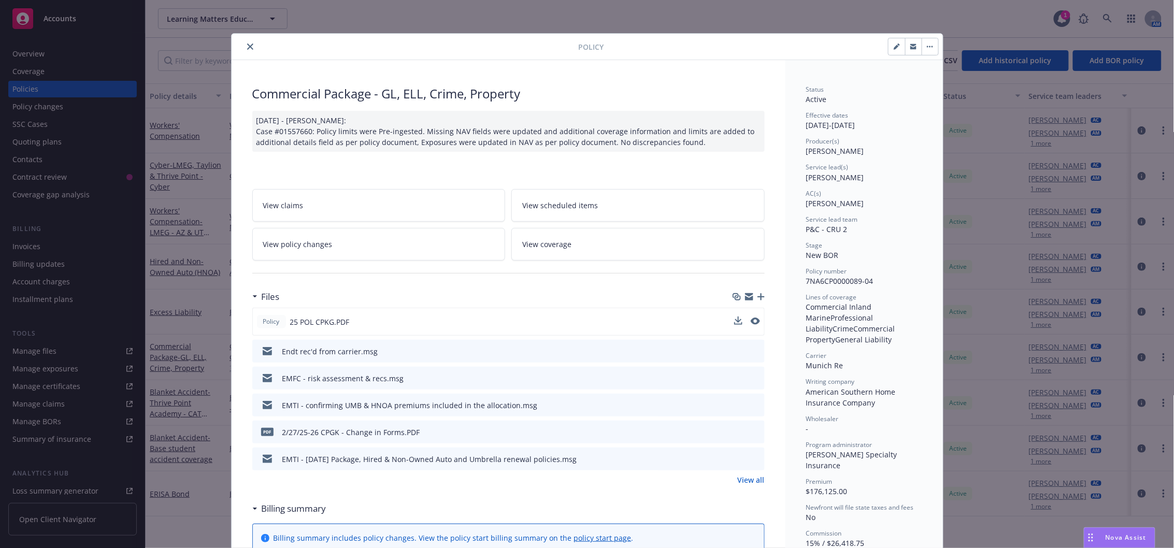 The height and width of the screenshot is (548, 1174). Describe the element at coordinates (827, 167) in the screenshot. I see `span: Service lead(s)` at that location.